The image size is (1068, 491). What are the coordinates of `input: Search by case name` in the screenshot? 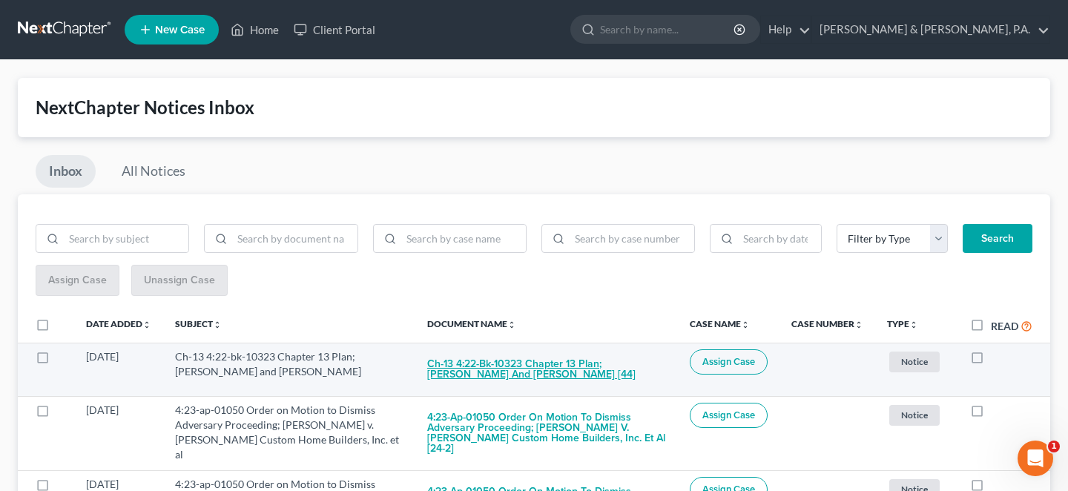 It's located at (463, 239).